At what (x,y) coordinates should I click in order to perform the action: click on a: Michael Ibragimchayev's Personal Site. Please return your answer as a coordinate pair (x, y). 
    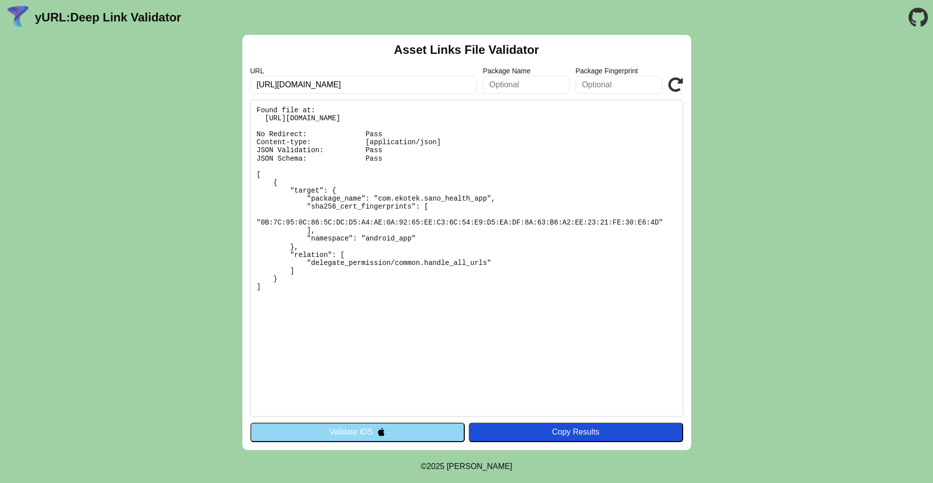
    Looking at the image, I should click on (480, 466).